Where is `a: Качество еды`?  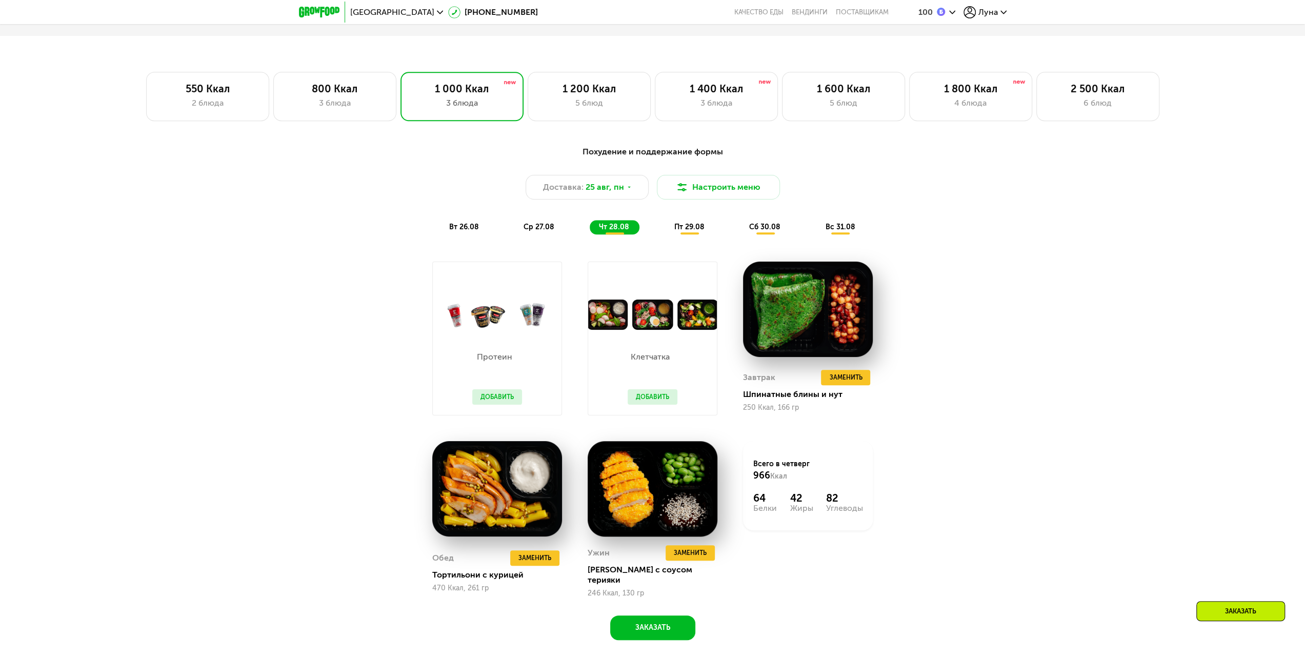
a: Качество еды is located at coordinates (759, 12).